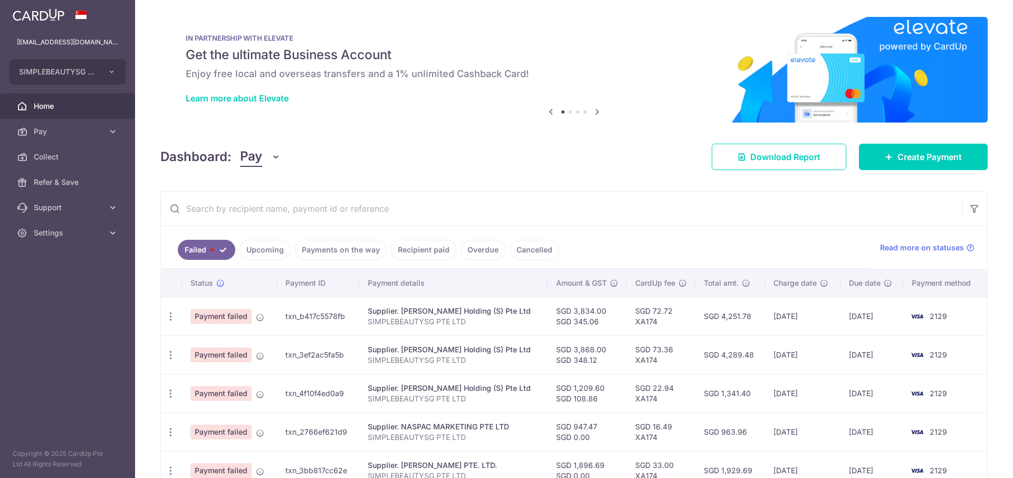 The image size is (1013, 478). Describe the element at coordinates (587, 393) in the screenshot. I see `td: SGD 1,209.60 SGD 108.86` at that location.